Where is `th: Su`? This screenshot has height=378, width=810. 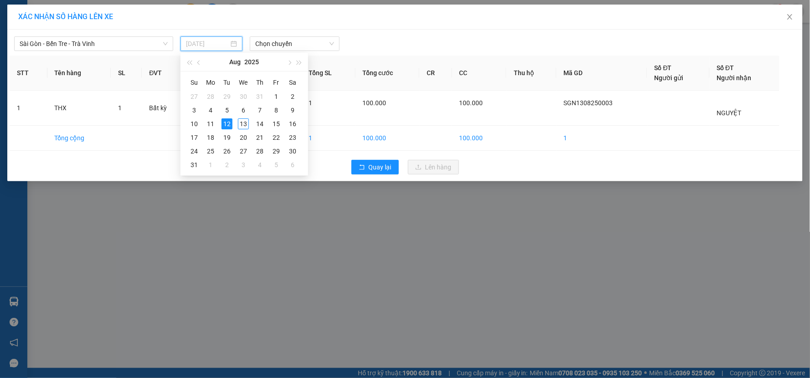
th: Su is located at coordinates (194, 82).